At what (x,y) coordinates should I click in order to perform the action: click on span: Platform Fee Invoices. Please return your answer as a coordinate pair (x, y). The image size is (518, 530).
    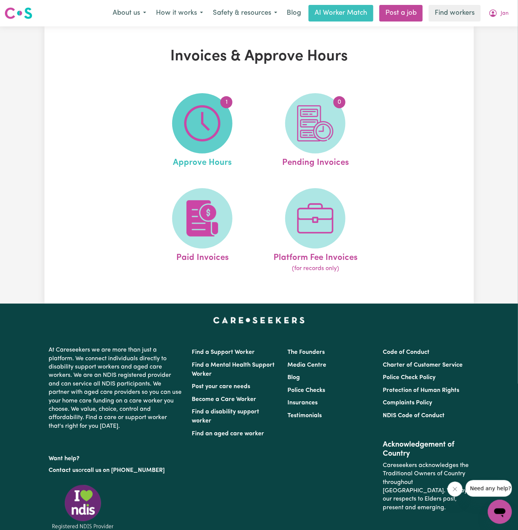
    Looking at the image, I should click on (316, 256).